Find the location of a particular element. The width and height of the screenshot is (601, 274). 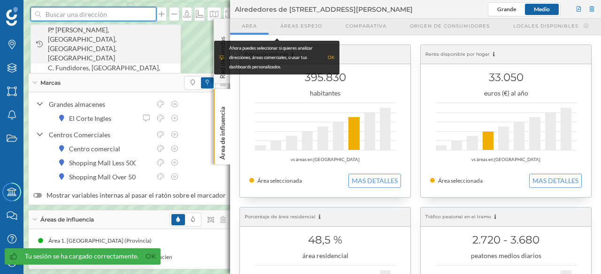

div: euros (€) al año is located at coordinates (505, 93).